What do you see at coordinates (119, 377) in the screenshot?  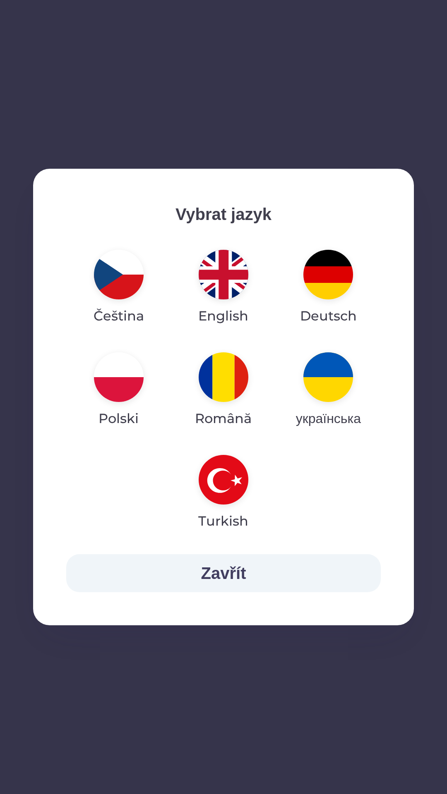 I see `img: pl flag` at bounding box center [119, 377].